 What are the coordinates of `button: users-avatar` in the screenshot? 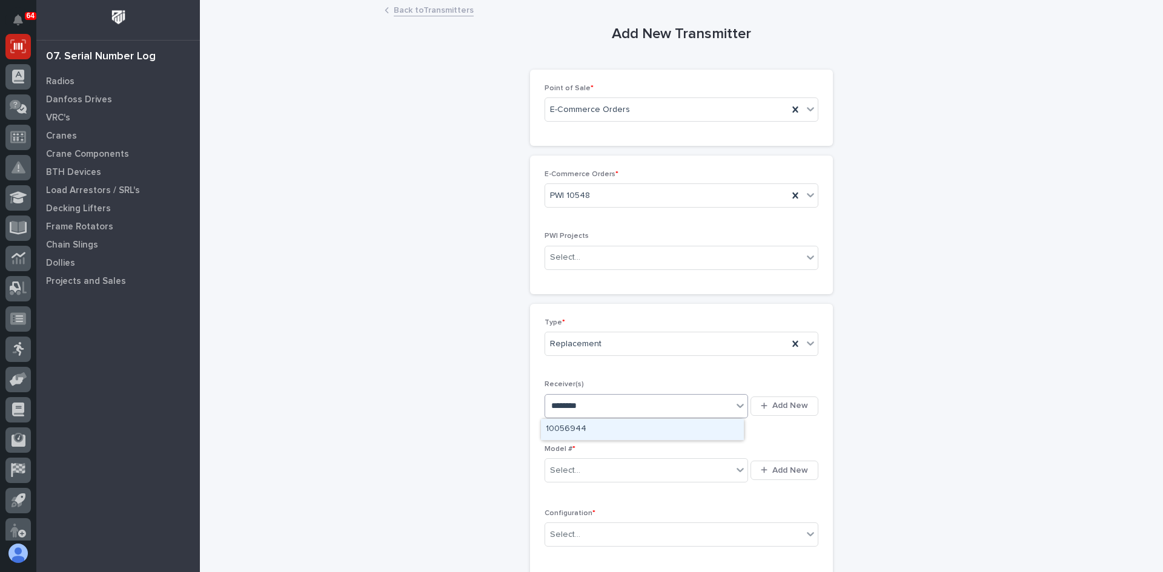 It's located at (18, 553).